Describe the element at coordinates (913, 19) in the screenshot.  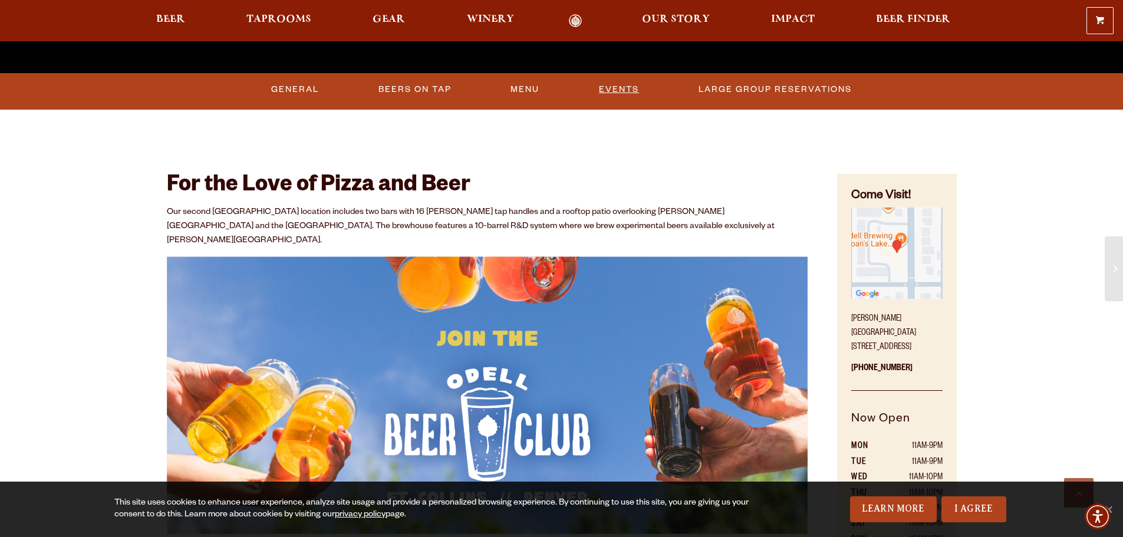
I see `span: Beer Finder` at that location.